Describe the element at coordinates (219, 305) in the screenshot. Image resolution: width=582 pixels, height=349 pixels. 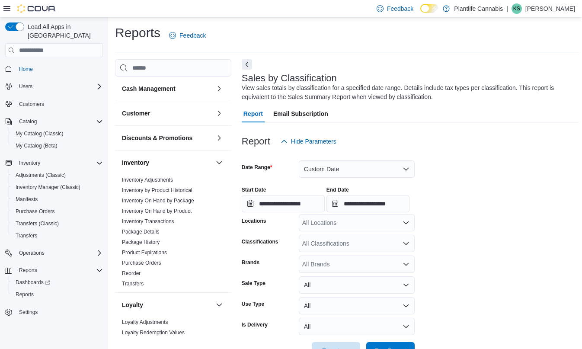
I see `button: Loyalty` at that location.